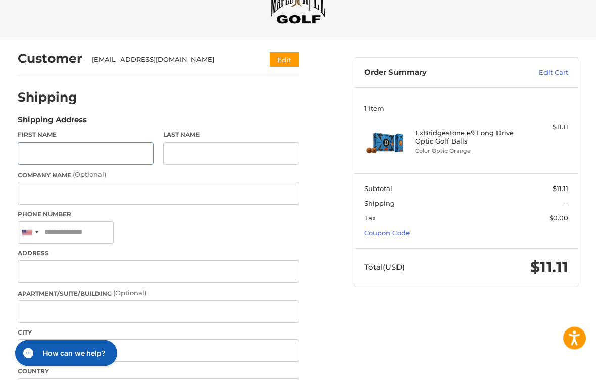 Image resolution: width=596 pixels, height=380 pixels. Describe the element at coordinates (387, 233) in the screenshot. I see `a: Coupon Code` at that location.